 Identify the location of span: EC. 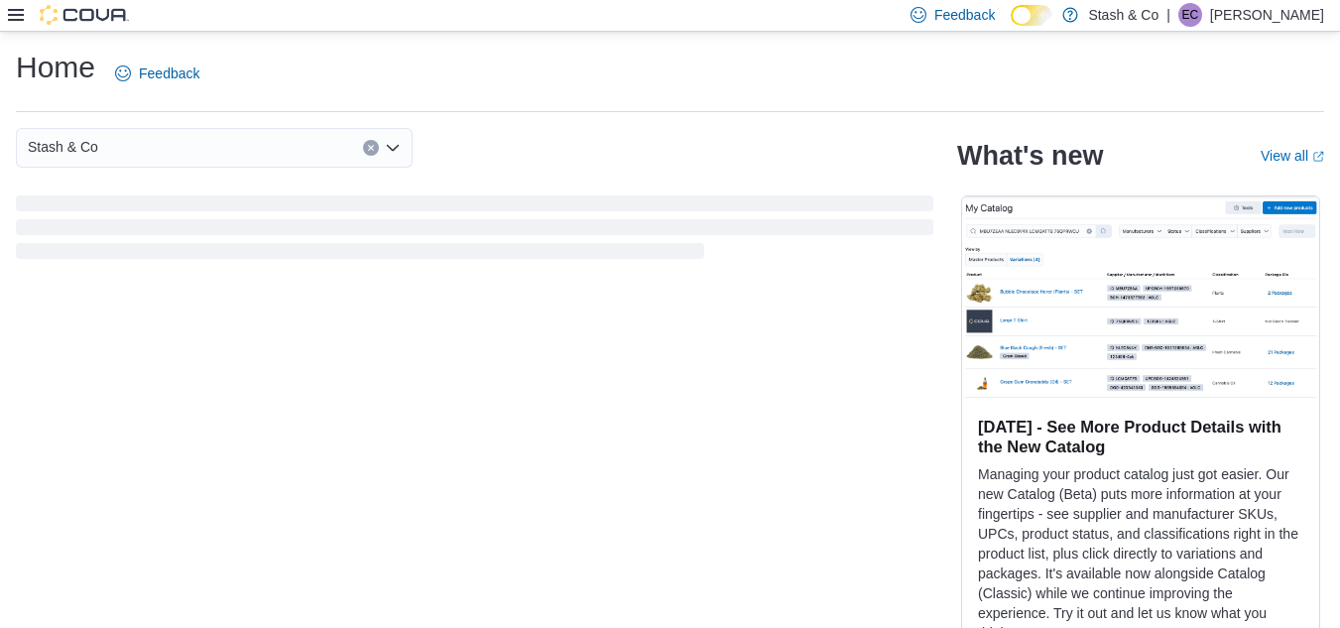
(1191, 15).